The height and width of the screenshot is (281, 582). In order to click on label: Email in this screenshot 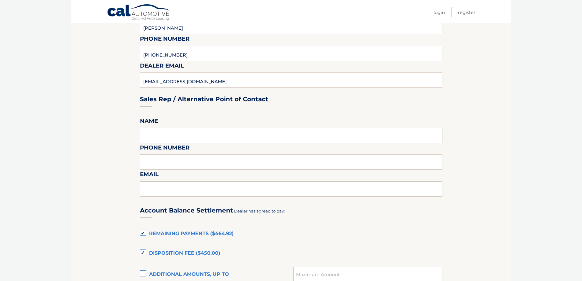, I will do `click(149, 175)`.